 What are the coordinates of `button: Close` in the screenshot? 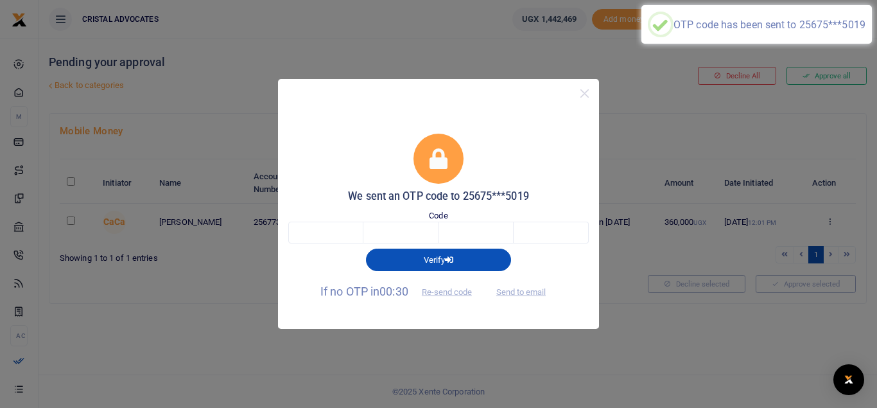 It's located at (584, 93).